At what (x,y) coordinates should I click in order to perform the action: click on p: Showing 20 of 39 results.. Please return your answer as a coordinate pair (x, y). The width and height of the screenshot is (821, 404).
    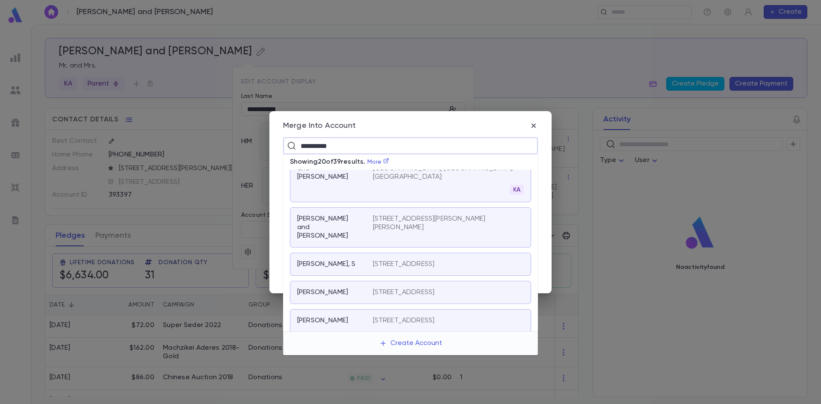
    Looking at the image, I should click on (340, 162).